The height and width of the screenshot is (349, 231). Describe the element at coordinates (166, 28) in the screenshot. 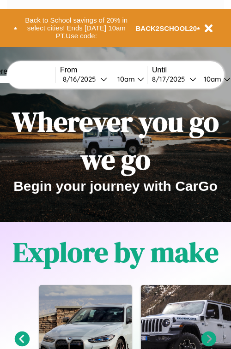

I see `b: BACK2SCHOOL20` at that location.